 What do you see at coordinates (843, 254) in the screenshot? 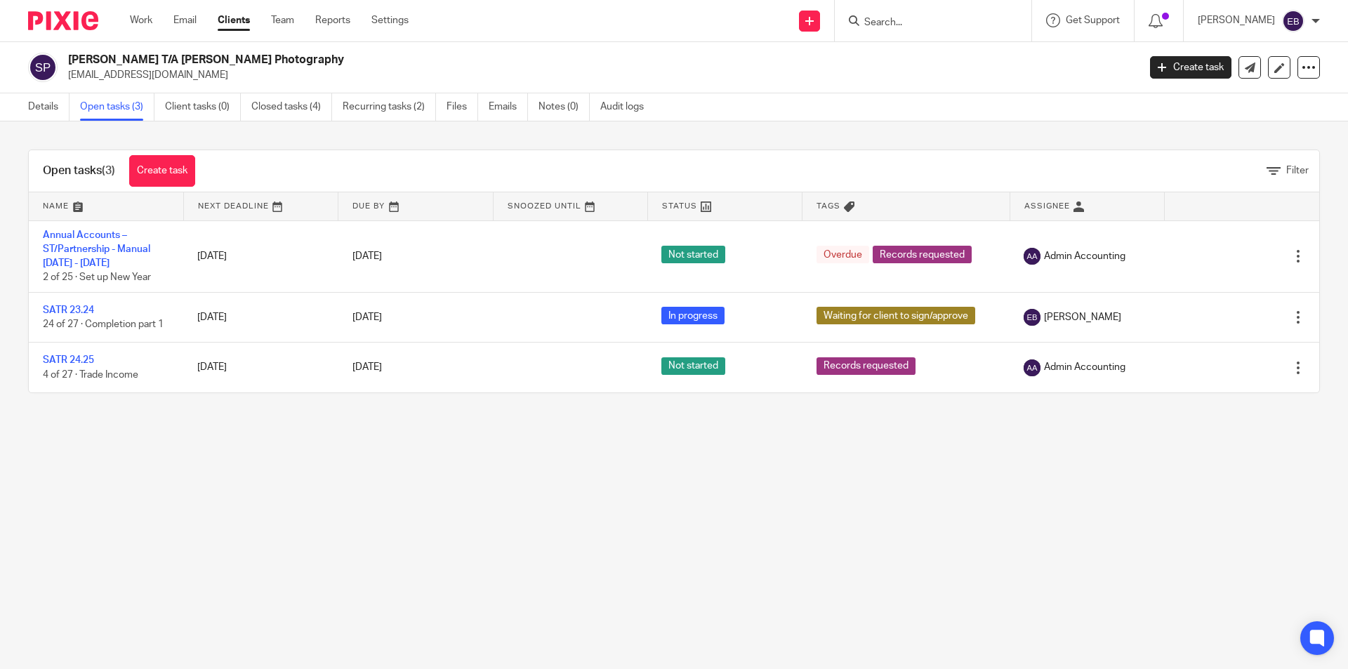
I see `span: Overdue` at bounding box center [843, 254].